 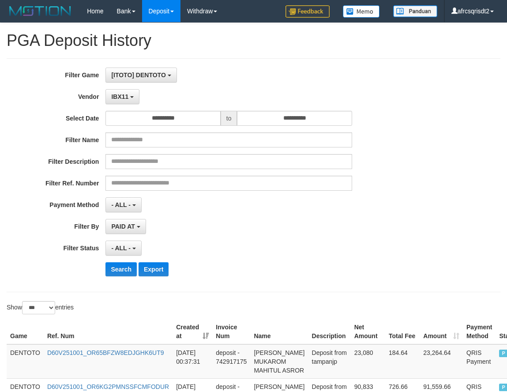 What do you see at coordinates (40, 11) in the screenshot?
I see `img: MOTION_logo.png` at bounding box center [40, 11].